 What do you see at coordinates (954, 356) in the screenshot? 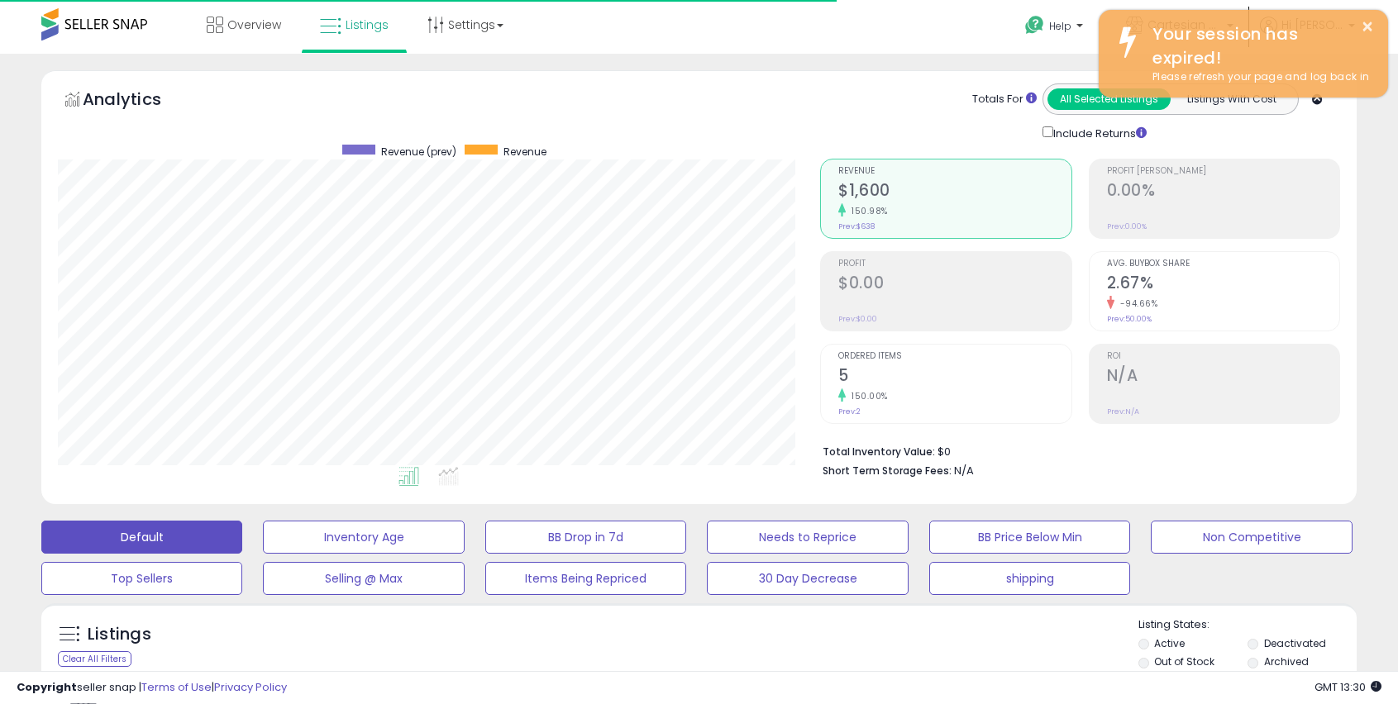
I see `span: Ordered Items` at bounding box center [954, 356].